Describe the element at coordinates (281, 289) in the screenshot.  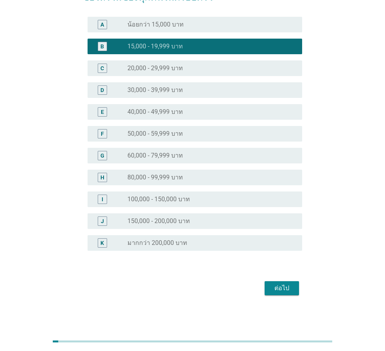
I see `button: ต่อไป` at that location.